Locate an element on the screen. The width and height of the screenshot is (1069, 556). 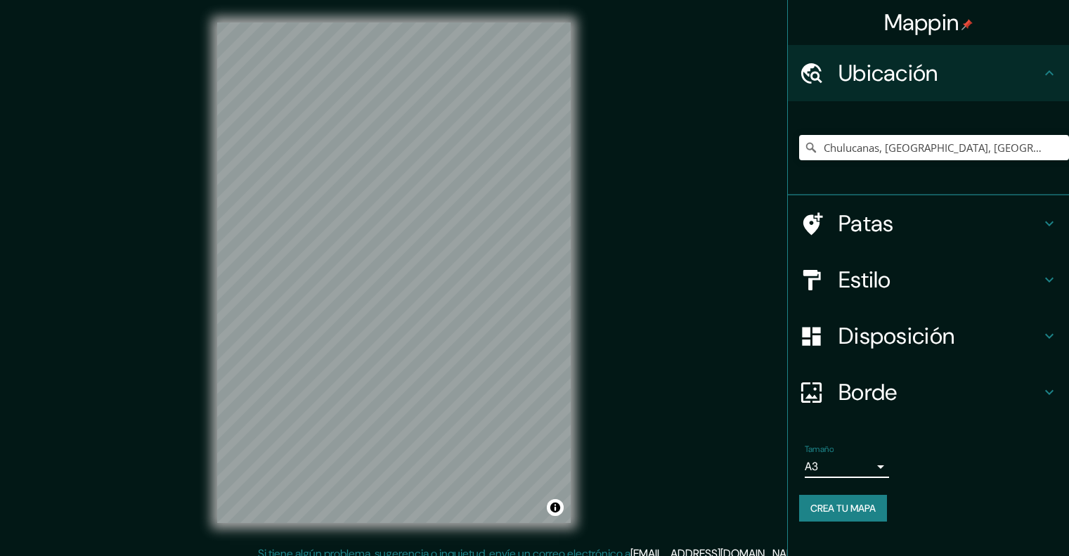
font: Patas is located at coordinates (866, 223).